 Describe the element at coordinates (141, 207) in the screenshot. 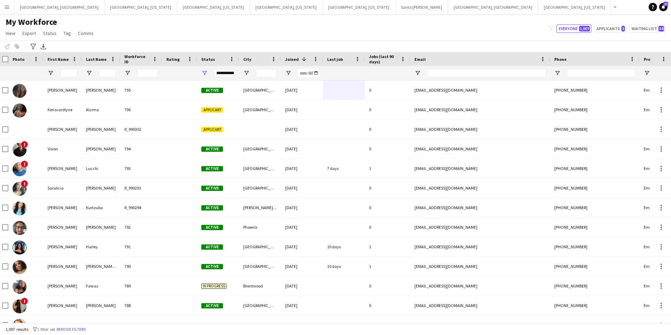

I see `div: lf_990294` at that location.